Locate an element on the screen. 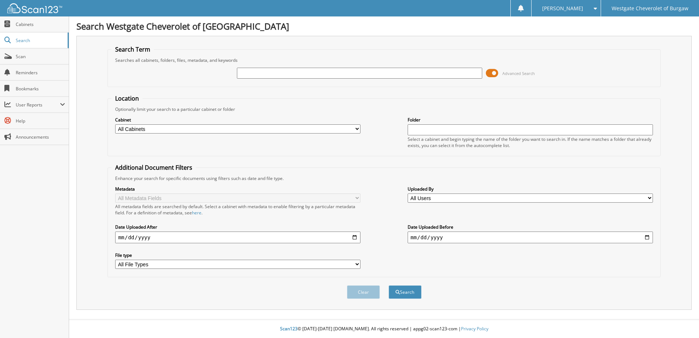  div: All metadata fields are searched by default. Select a cabinet with metadata to enable filtering b... is located at coordinates (238, 210).